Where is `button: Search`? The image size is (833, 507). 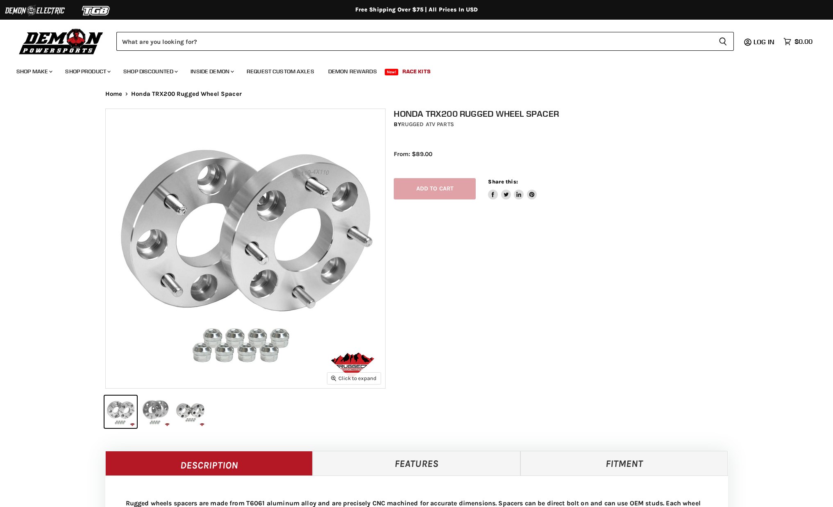
button: Search is located at coordinates (723, 41).